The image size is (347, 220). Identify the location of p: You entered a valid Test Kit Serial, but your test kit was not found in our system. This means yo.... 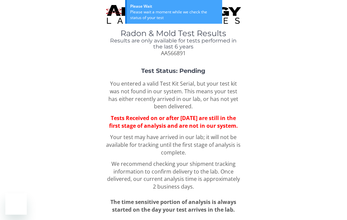
(173, 95).